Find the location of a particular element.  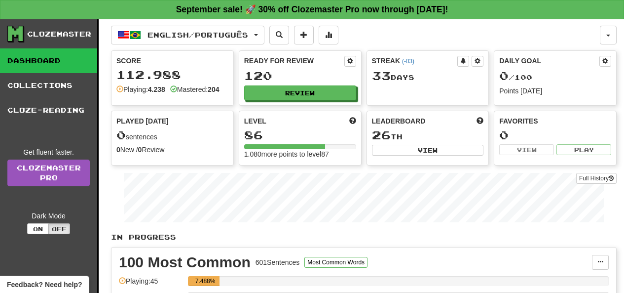

div: Clozemaster is located at coordinates (59, 34).